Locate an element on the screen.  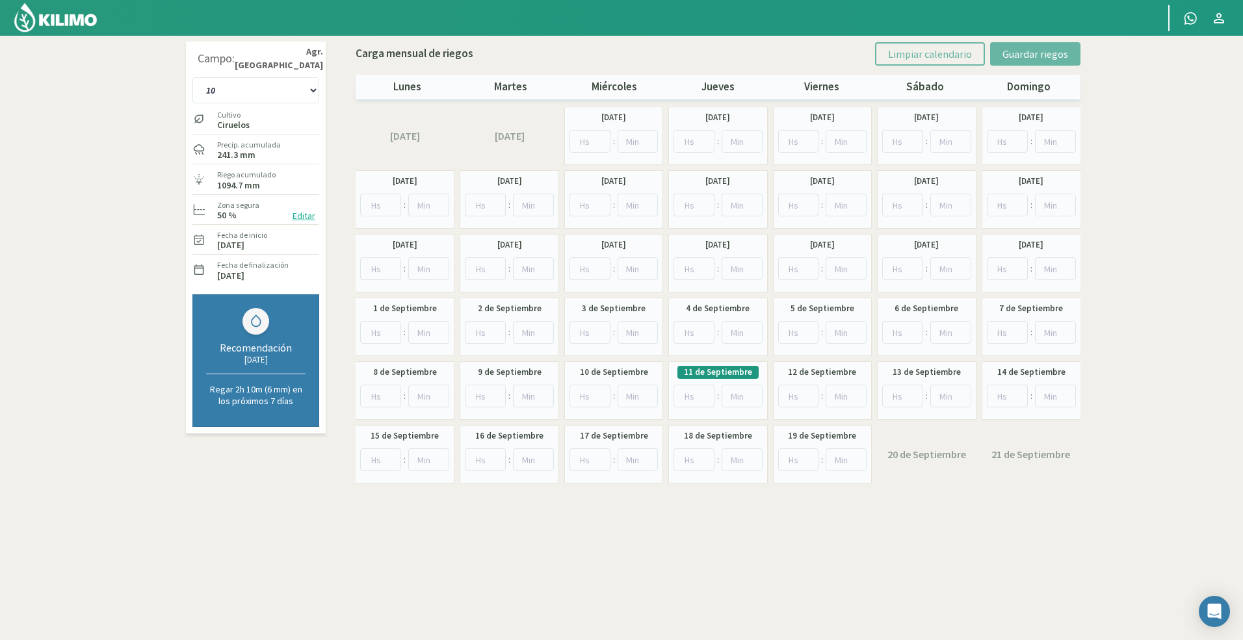
label: 2 de Septiembre is located at coordinates (510, 309).